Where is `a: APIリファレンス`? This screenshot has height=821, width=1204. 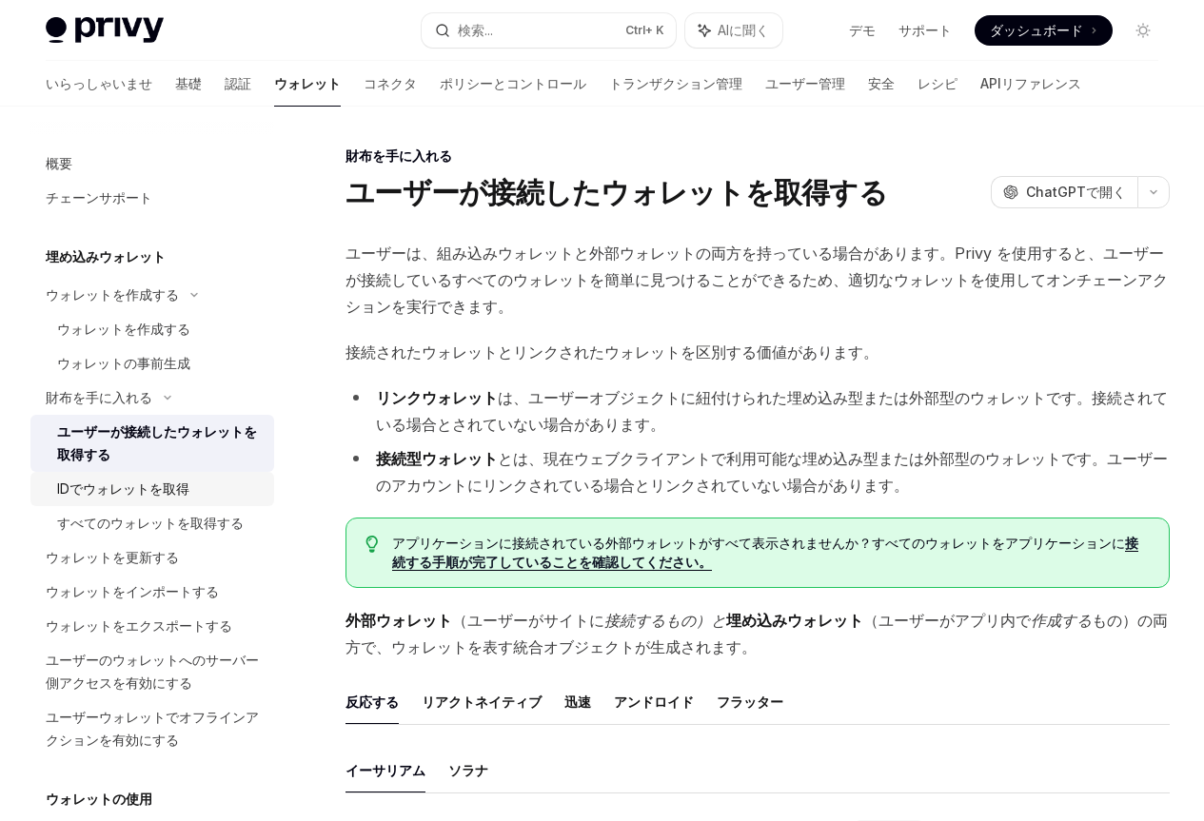 a: APIリファレンス is located at coordinates (1031, 84).